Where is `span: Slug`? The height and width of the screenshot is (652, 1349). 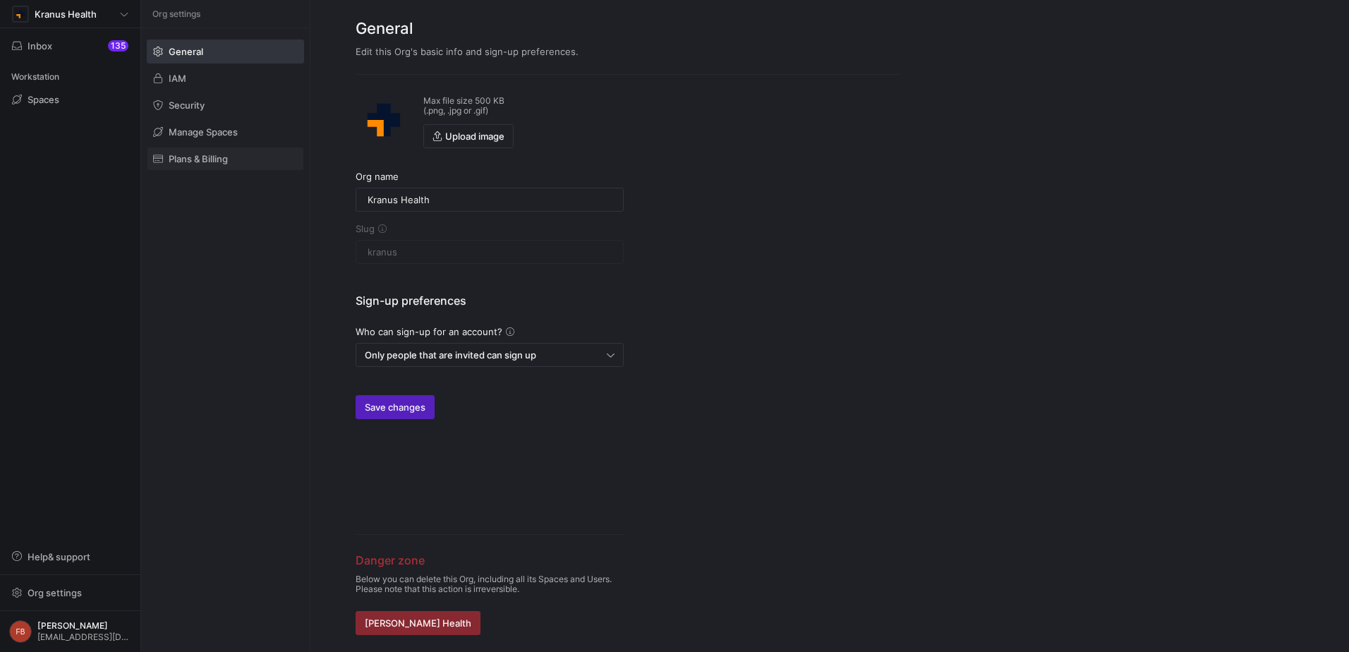
span: Slug is located at coordinates (365, 229).